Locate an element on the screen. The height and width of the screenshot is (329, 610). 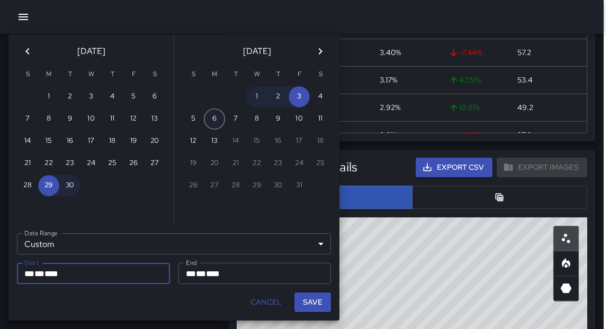
button: 29 is located at coordinates (49, 186).